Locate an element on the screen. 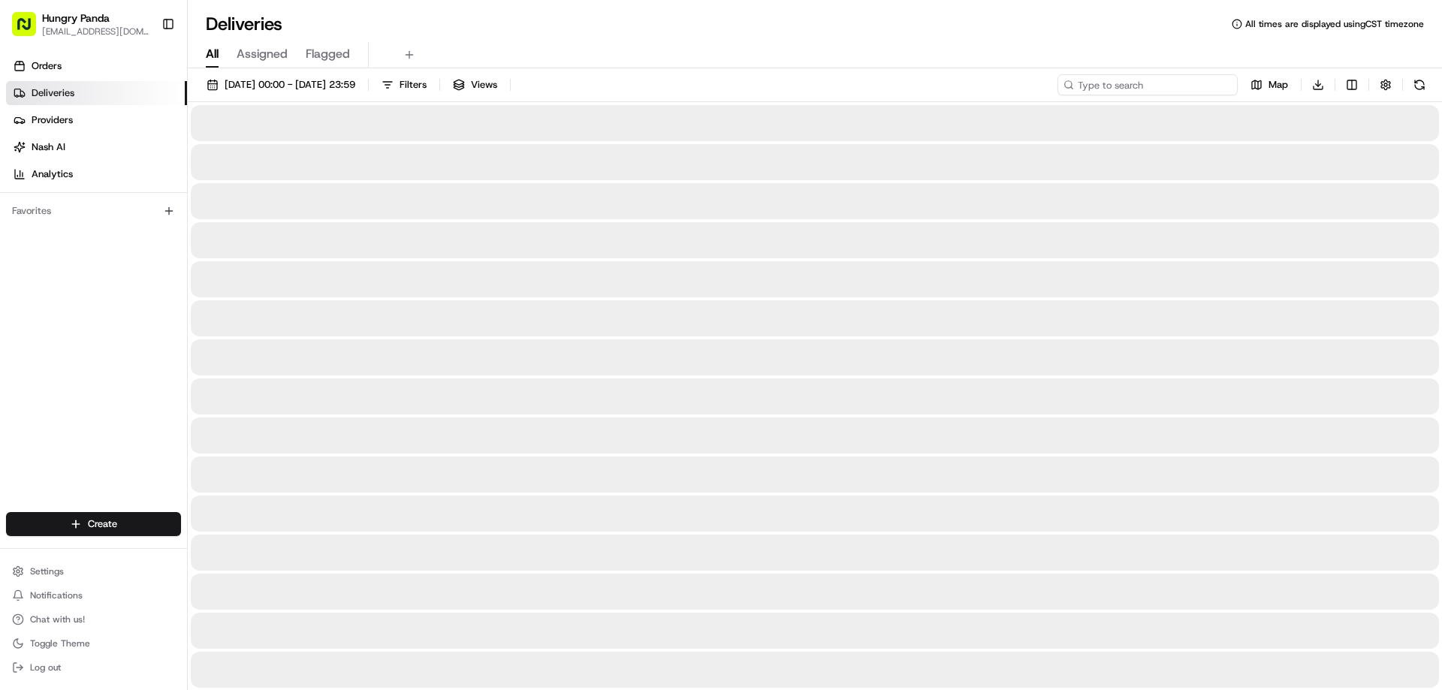 The image size is (1442, 690). button: Map is located at coordinates (1270, 85).